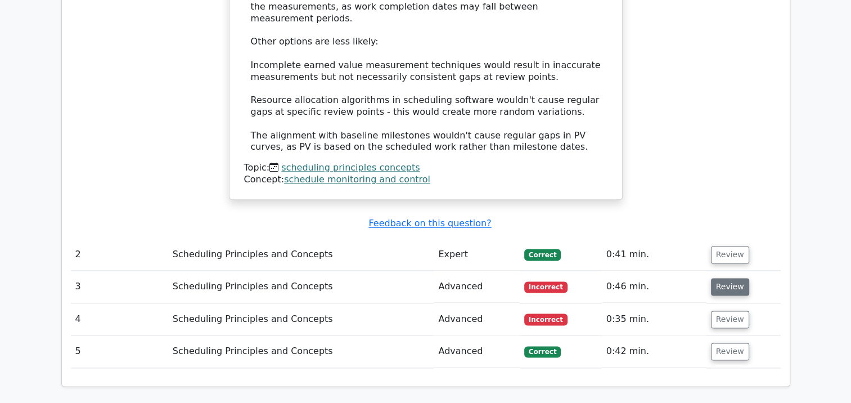 The height and width of the screenshot is (403, 851). I want to click on div: Topic:, so click(426, 168).